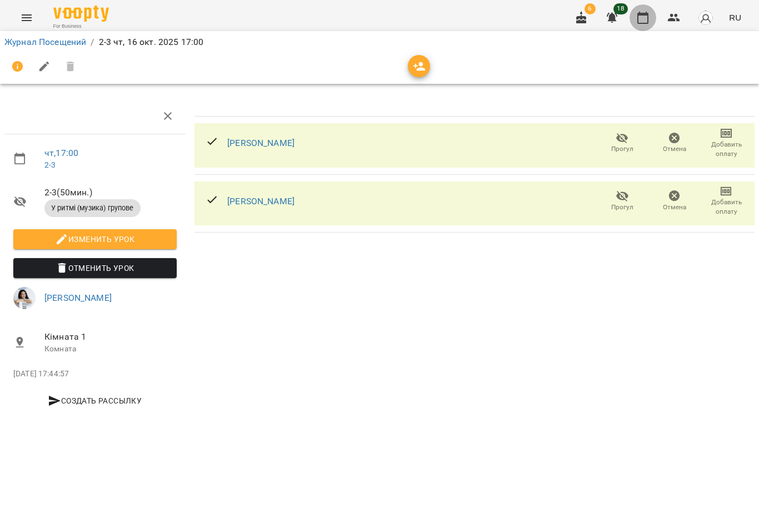  Describe the element at coordinates (95, 401) in the screenshot. I see `button: Создать рассылку` at that location.